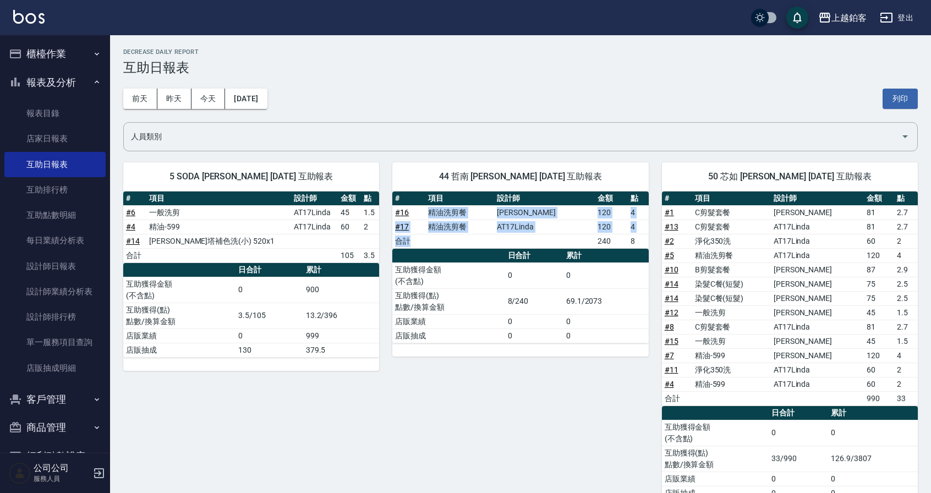 The image size is (931, 493). I want to click on td: 8, so click(638, 241).